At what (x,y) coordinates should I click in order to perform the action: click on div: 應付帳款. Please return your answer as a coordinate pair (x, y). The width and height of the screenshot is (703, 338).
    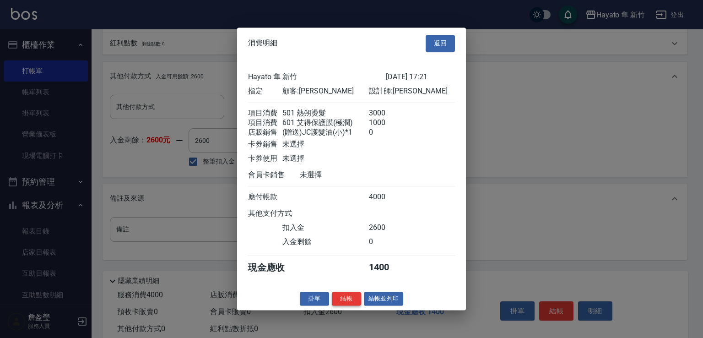
    Looking at the image, I should click on (265, 197).